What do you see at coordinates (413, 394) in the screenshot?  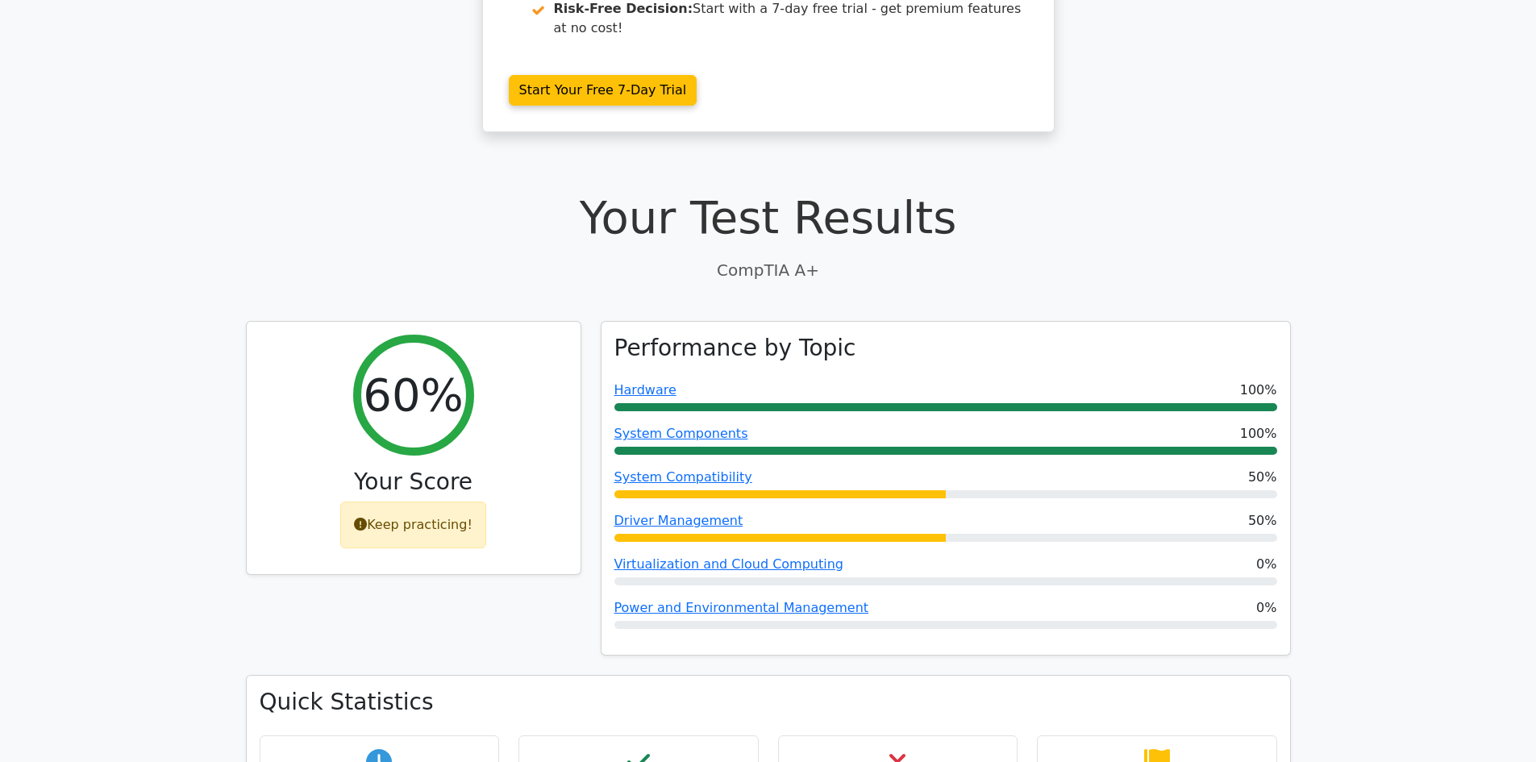 I see `h2: 60%` at bounding box center [413, 394].